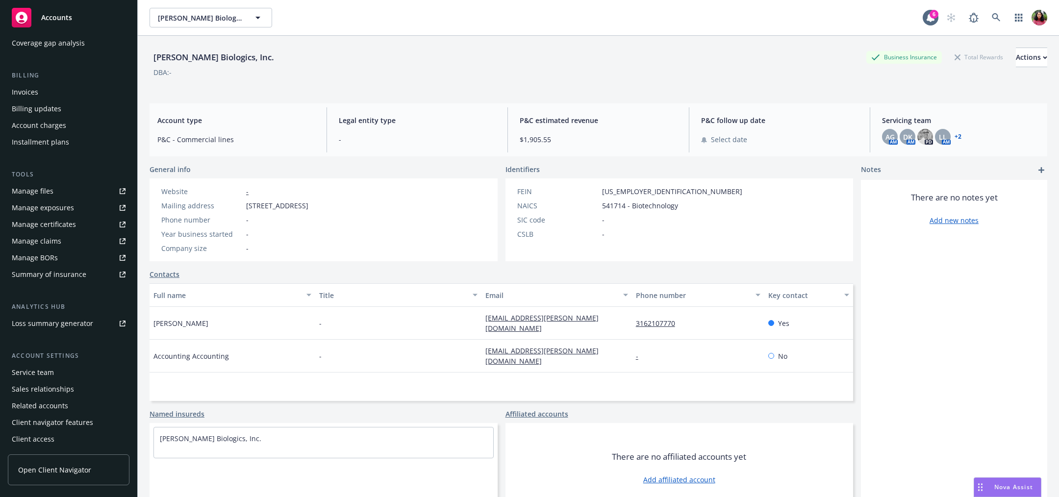 Image resolution: width=1059 pixels, height=497 pixels. Describe the element at coordinates (558, 234) in the screenshot. I see `div: CSLB` at that location.